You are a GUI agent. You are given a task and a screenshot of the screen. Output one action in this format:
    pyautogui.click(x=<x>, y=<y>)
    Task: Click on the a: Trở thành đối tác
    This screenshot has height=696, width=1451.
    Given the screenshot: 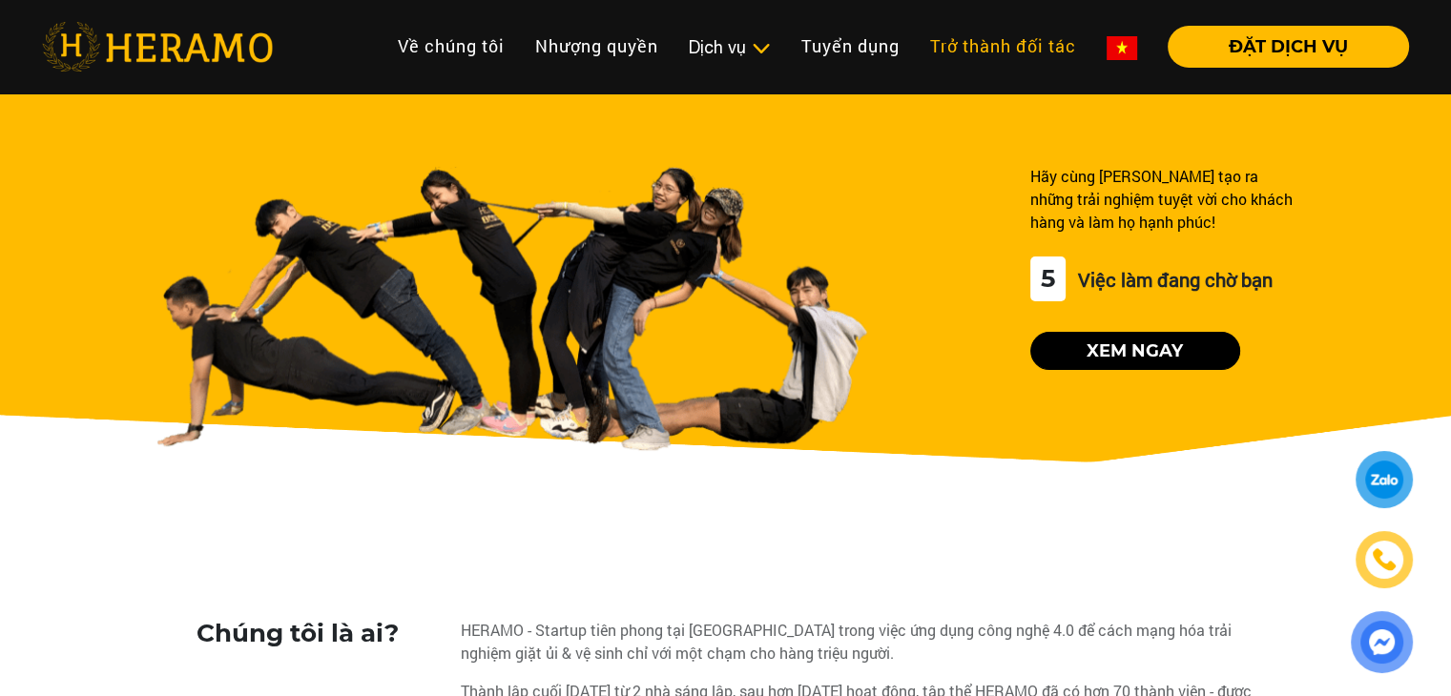 What is the action you would take?
    pyautogui.click(x=1003, y=46)
    